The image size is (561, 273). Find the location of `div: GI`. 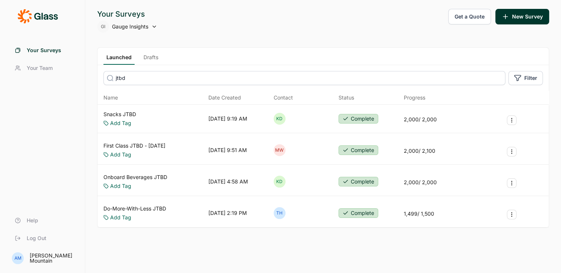

div: GI is located at coordinates (103, 27).